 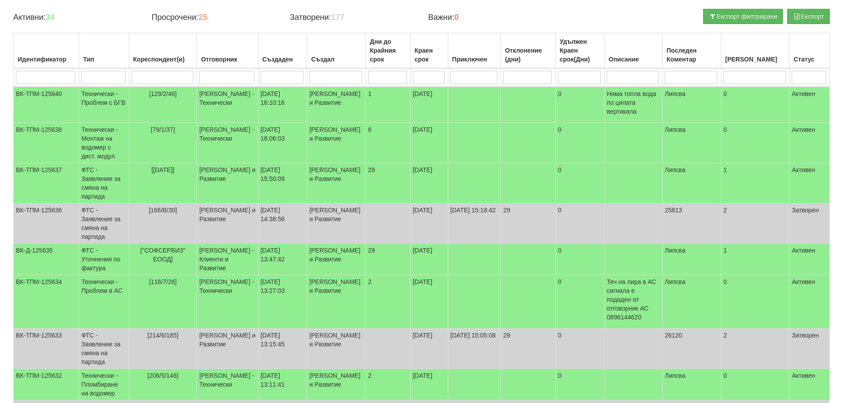 What do you see at coordinates (163, 282) in the screenshot?
I see `span: [116/7/26]` at bounding box center [163, 282].